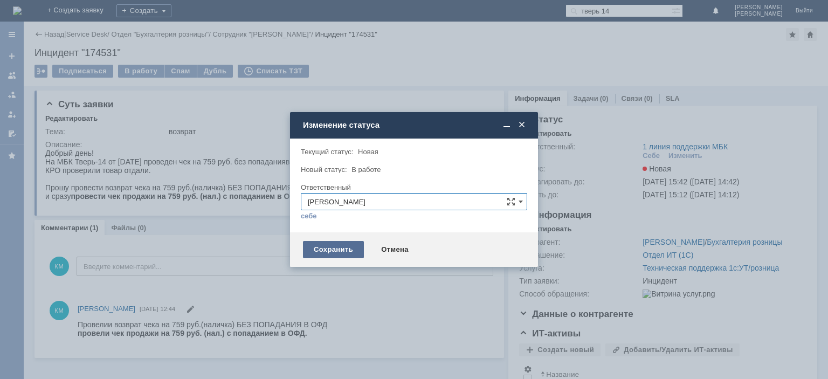  Describe the element at coordinates (141, 47) in the screenshot. I see `strong: провести чек продажи на 759 руб. (нал.) с попаданием в ОФД.` at that location.